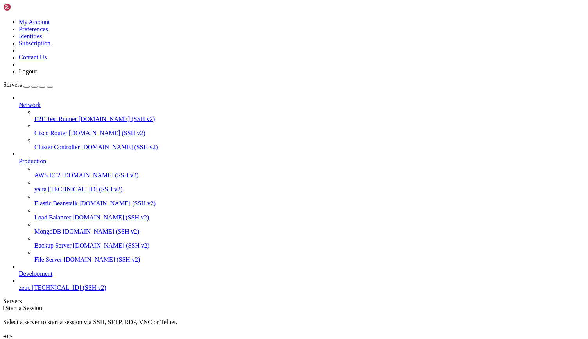 This screenshot has height=339, width=588. What do you see at coordinates (30, 105) in the screenshot?
I see `span: Network` at bounding box center [30, 105].